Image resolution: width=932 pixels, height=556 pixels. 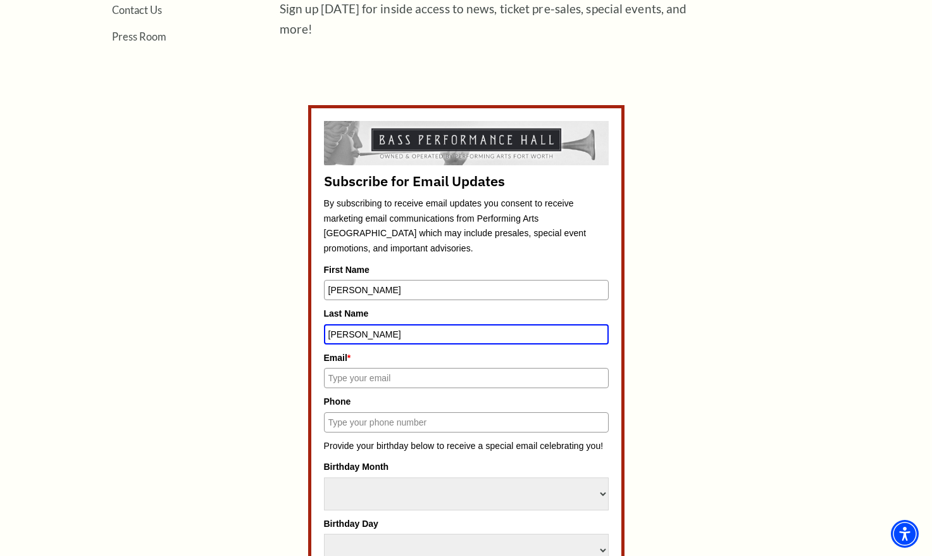 What do you see at coordinates (466, 466) in the screenshot?
I see `label: Birthday Month` at bounding box center [466, 466].